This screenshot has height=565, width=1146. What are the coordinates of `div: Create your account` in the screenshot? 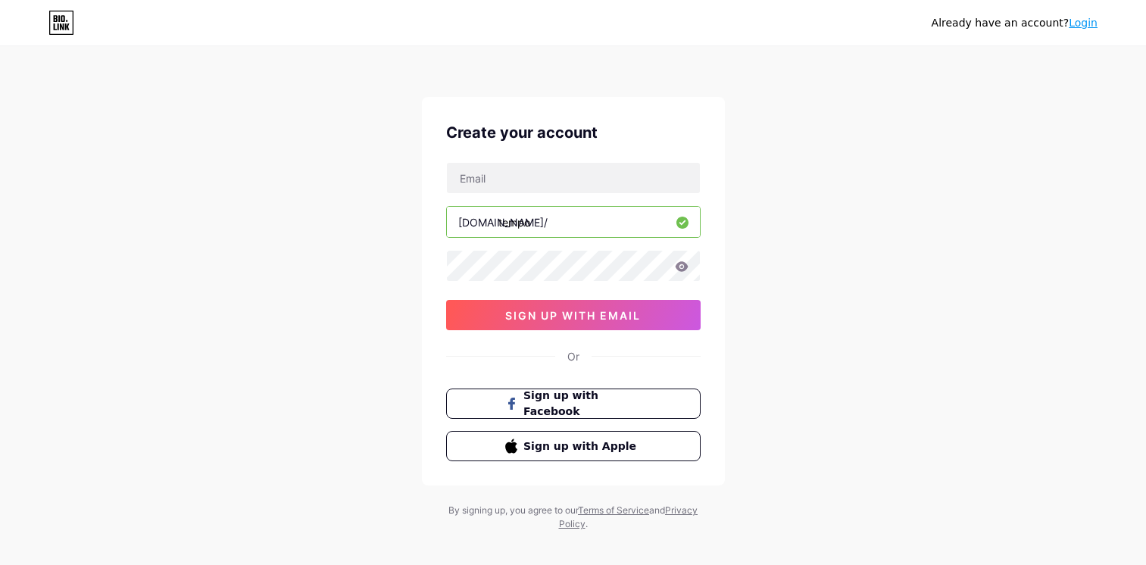 It's located at (573, 133).